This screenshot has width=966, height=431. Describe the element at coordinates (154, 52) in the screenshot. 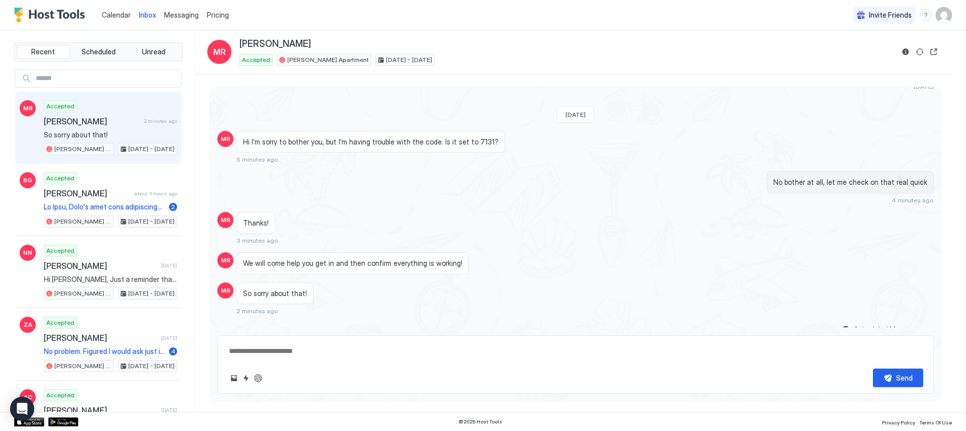

I see `button: Unread` at that location.